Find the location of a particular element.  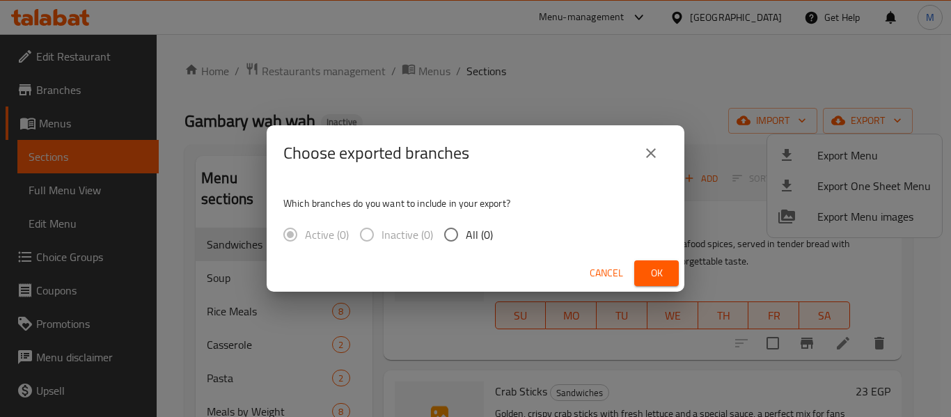

span: All (0) is located at coordinates (479, 235).